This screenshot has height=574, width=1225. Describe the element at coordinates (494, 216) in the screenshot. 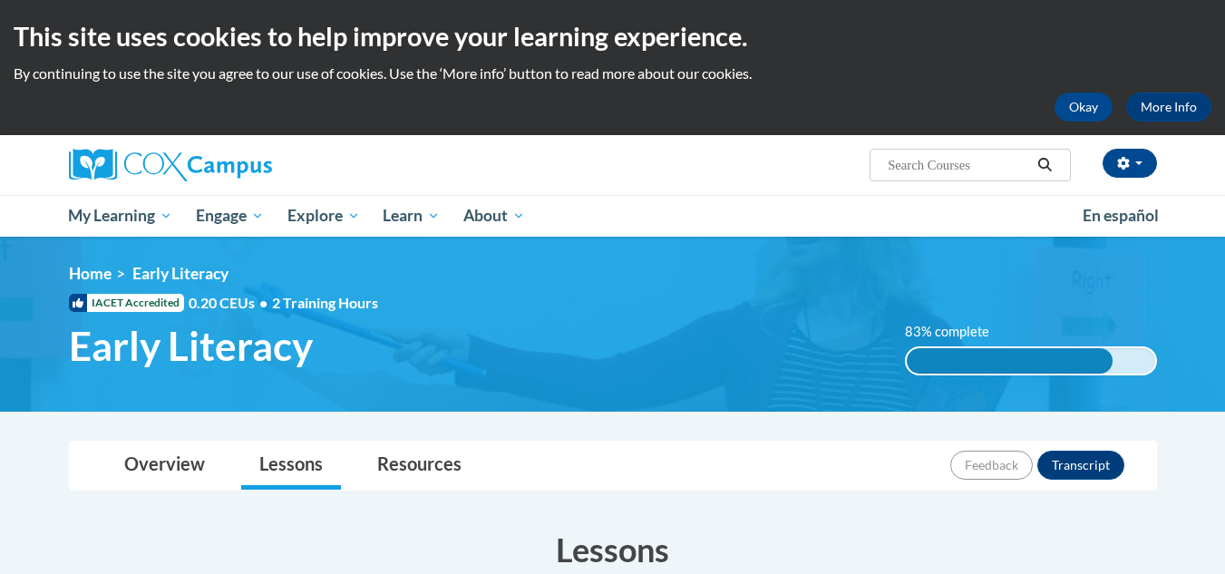

I see `span: About` at that location.